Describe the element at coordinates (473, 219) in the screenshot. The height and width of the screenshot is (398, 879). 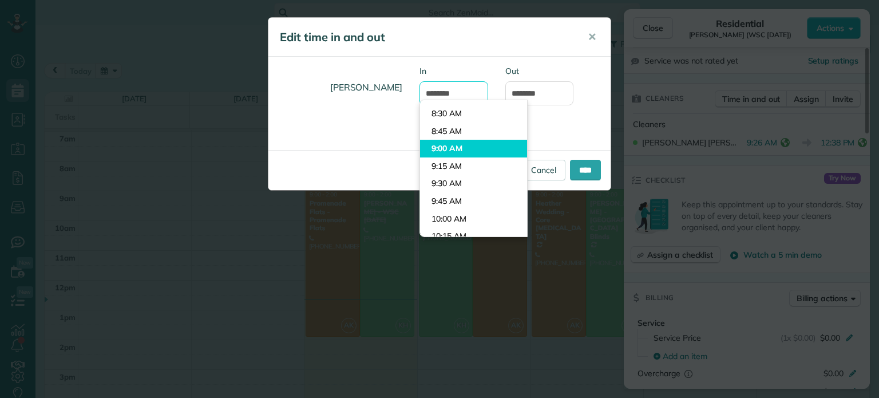
I see `li: 10:00 AM` at that location.